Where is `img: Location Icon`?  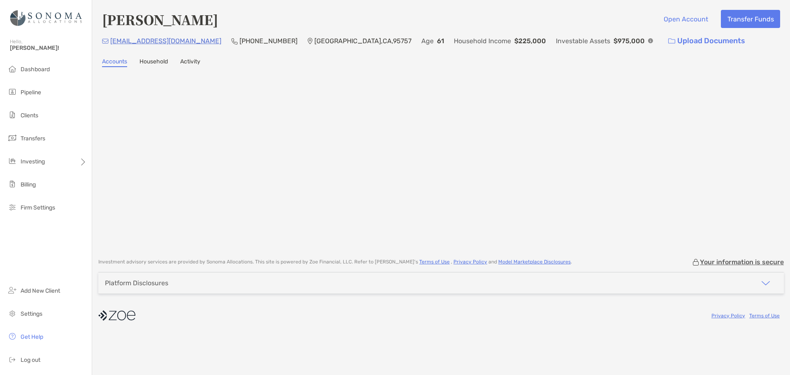
img: Location Icon is located at coordinates (310, 41).